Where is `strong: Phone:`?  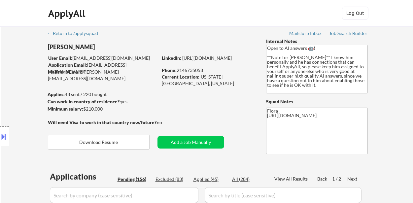 strong: Phone: is located at coordinates (169, 70).